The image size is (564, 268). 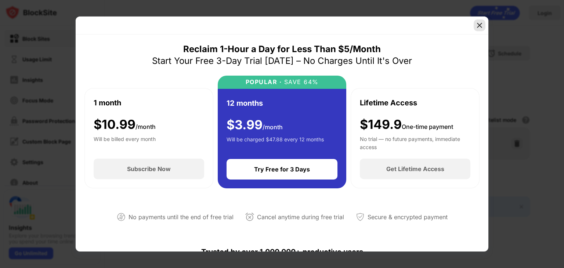 What do you see at coordinates (125, 125) in the screenshot?
I see `div: $ 10.99` at bounding box center [125, 125].